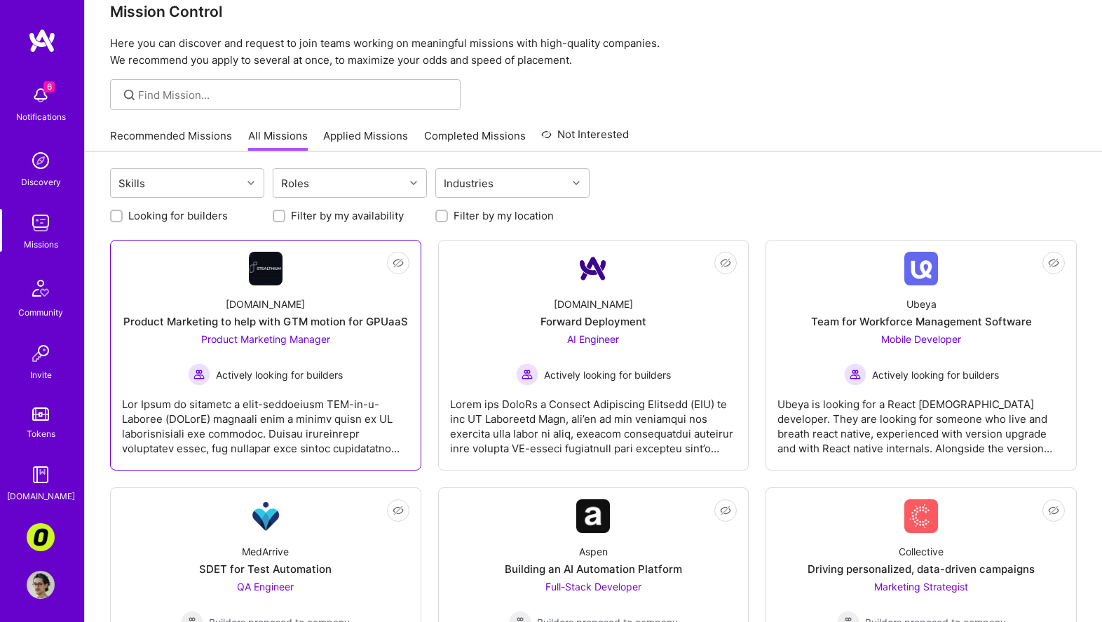 This screenshot has height=622, width=1102. What do you see at coordinates (266, 339) in the screenshot?
I see `span: Product Marketing Manager` at bounding box center [266, 339].